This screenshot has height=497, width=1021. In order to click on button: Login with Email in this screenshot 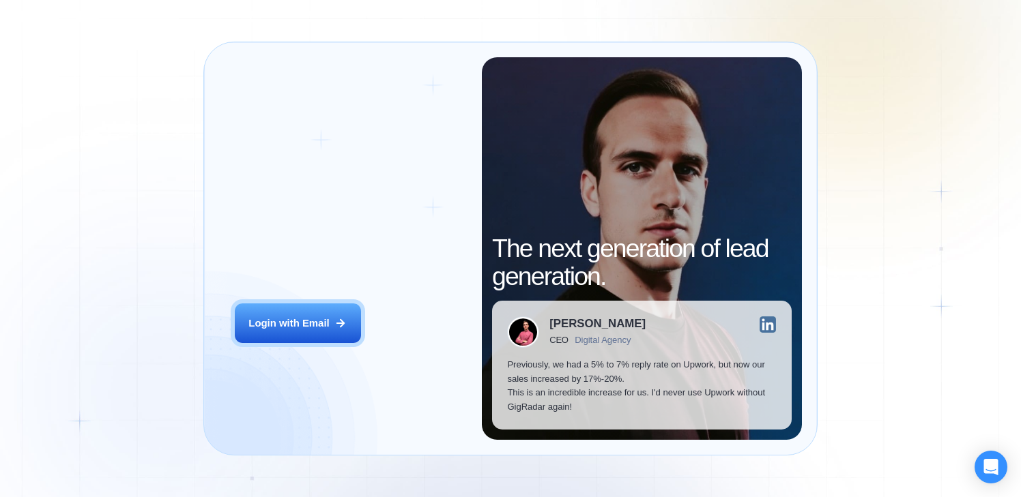, I will do `click(298, 323)`.